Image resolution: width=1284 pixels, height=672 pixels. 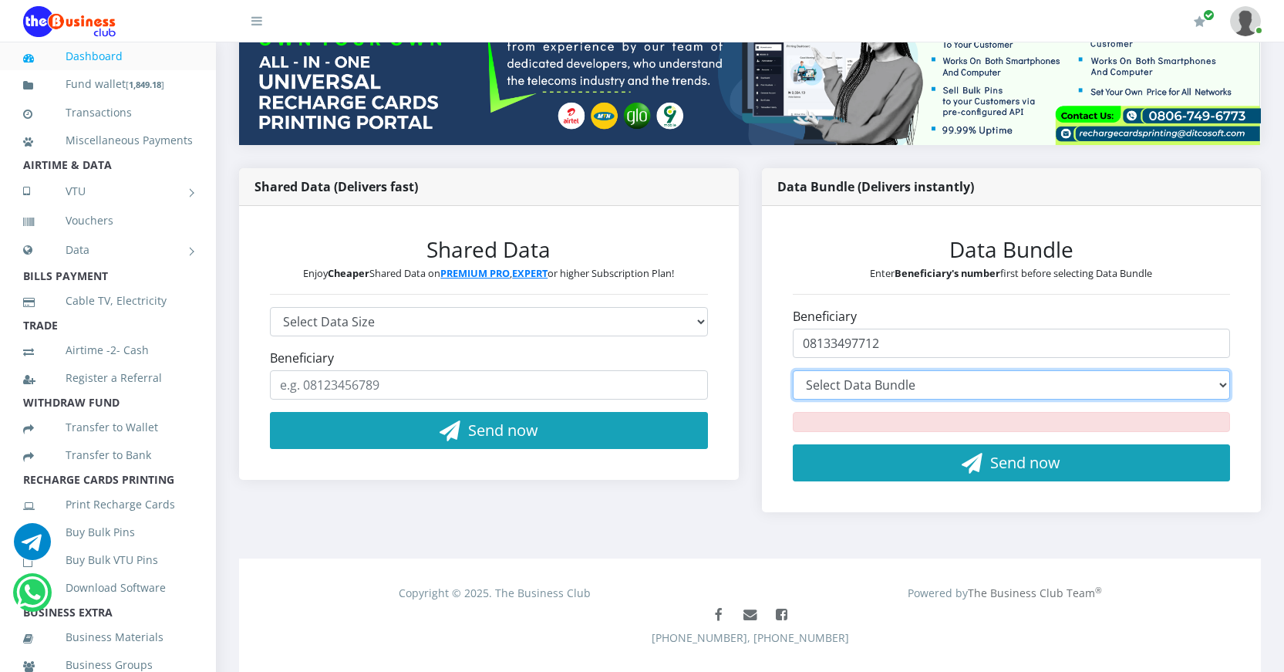 What do you see at coordinates (108, 140) in the screenshot?
I see `a: Miscellaneous Payments` at bounding box center [108, 140].